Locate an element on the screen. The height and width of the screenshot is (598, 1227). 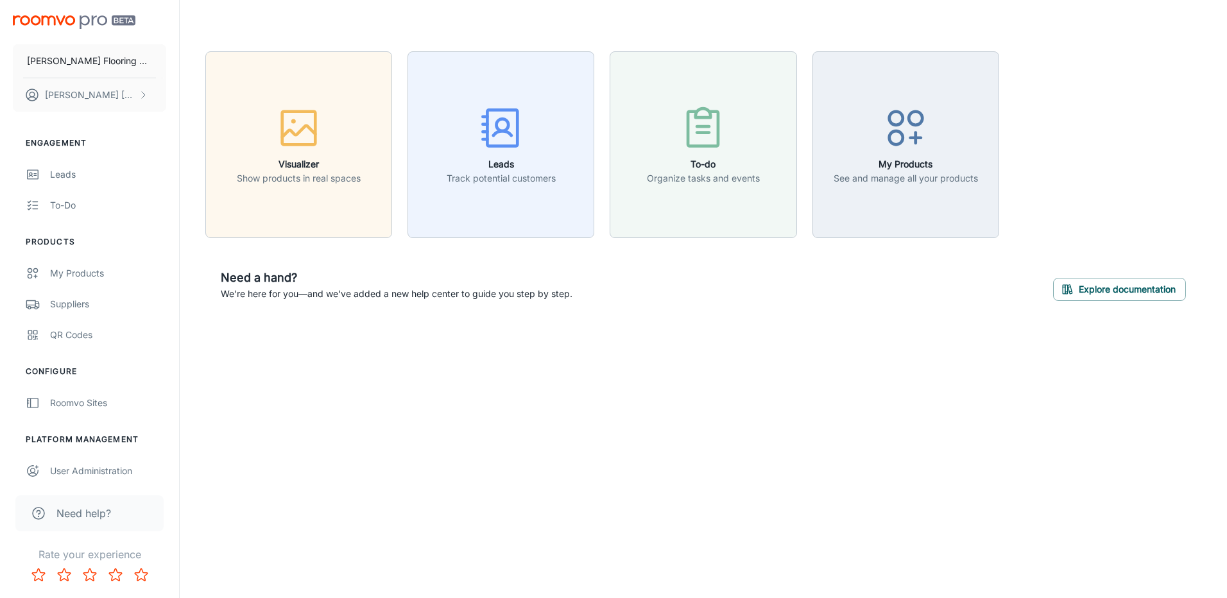
a: LeadsTrack potential customers is located at coordinates (501, 144).